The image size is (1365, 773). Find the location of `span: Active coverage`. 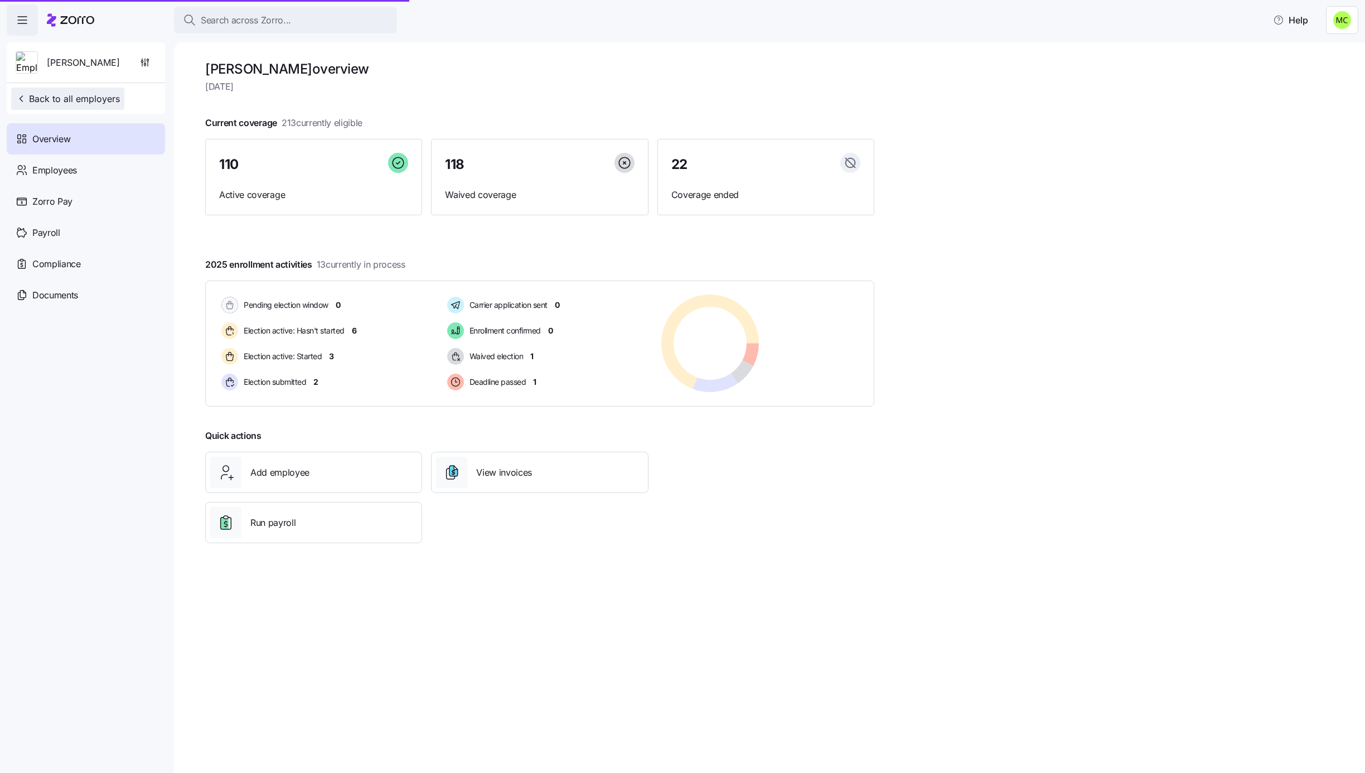

span: Active coverage is located at coordinates (313, 195).